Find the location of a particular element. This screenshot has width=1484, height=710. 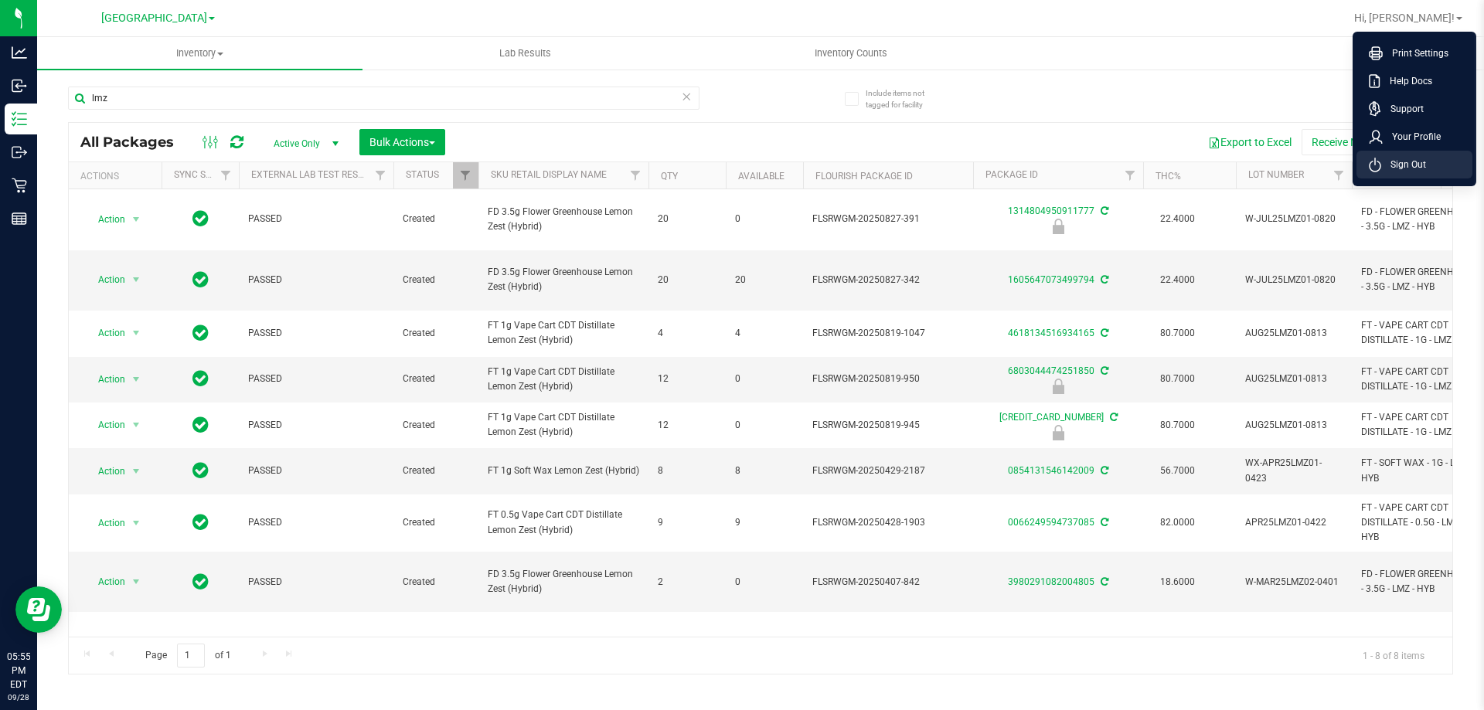

span: 1 - 8 of 8 items is located at coordinates (1393, 655).